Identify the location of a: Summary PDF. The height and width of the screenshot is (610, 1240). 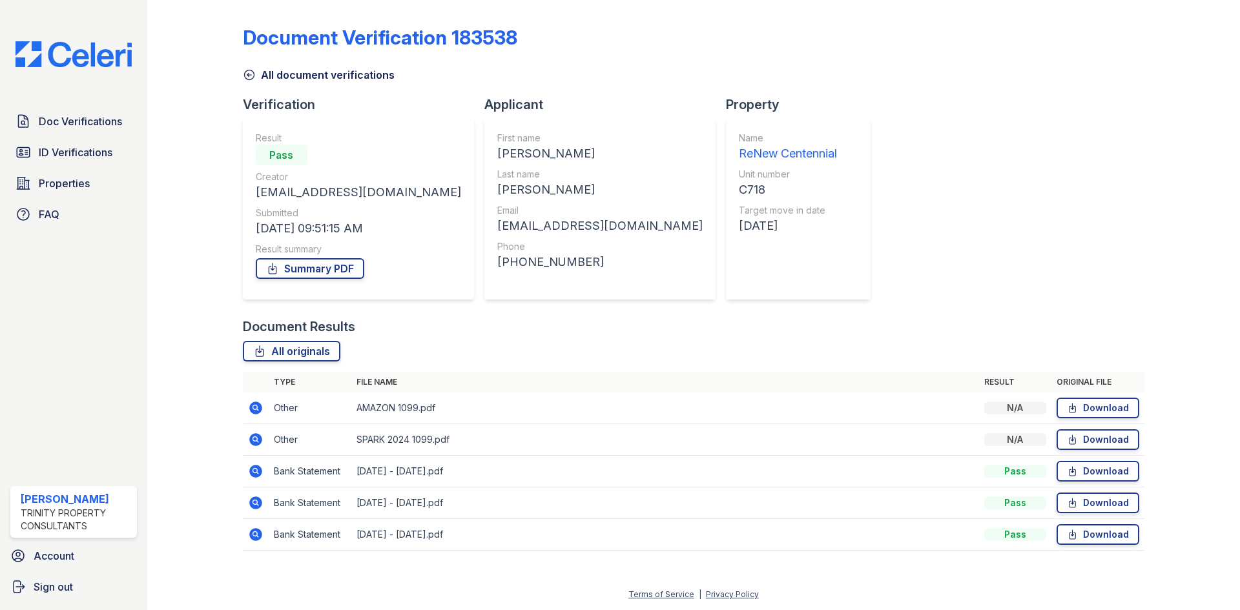
(310, 269).